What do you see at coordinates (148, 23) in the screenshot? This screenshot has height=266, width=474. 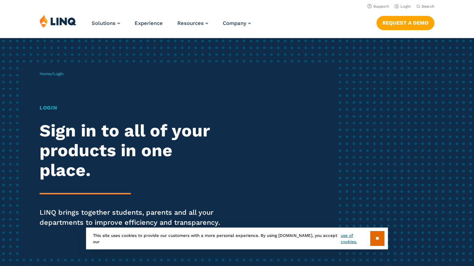 I see `a: Experience` at bounding box center [148, 23].